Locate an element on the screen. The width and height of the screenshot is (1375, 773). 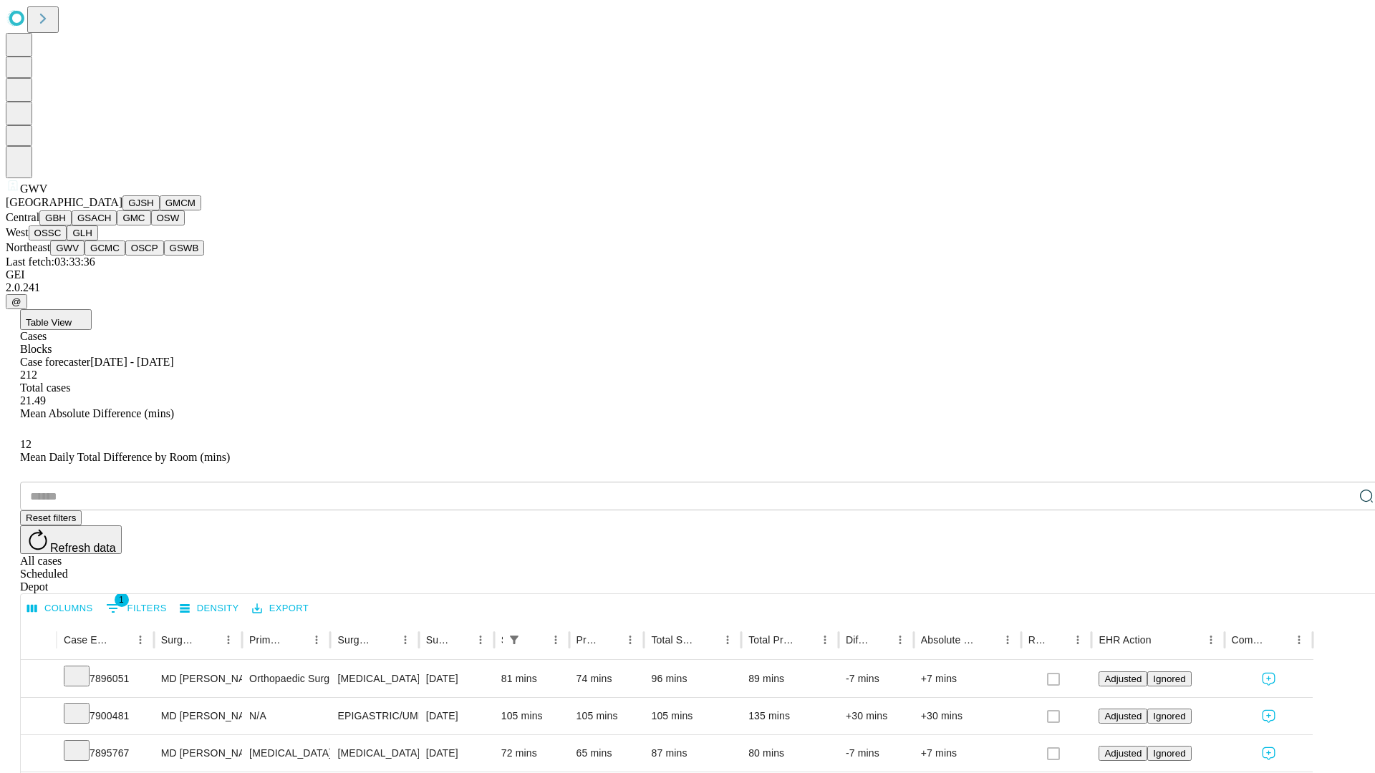
div: 1 active filter is located at coordinates (514, 640).